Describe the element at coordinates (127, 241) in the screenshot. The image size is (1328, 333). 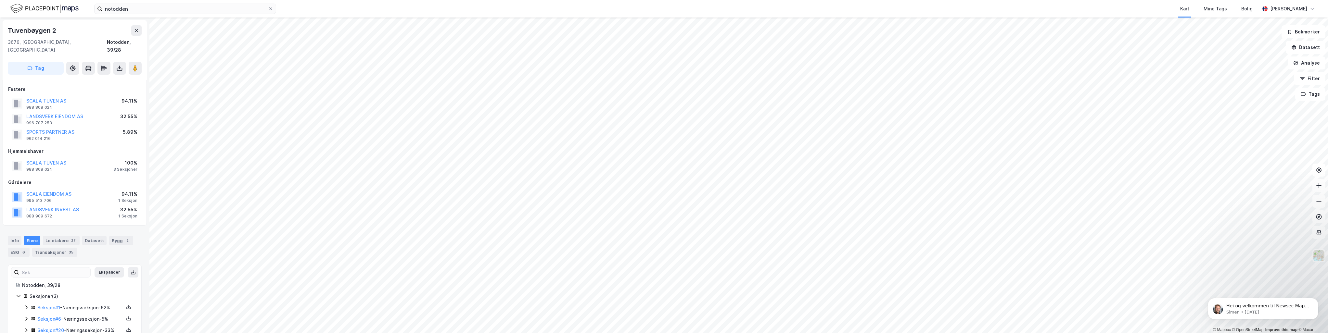
I see `div: 2` at that location.